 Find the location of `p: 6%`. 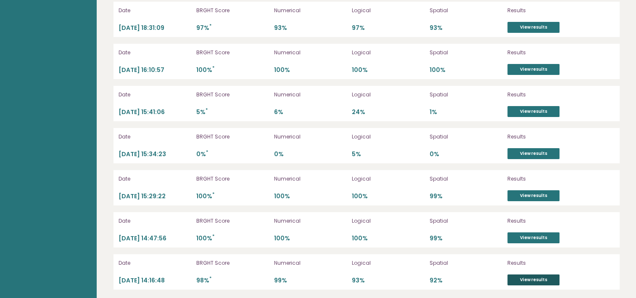

p: 6% is located at coordinates (310, 112).